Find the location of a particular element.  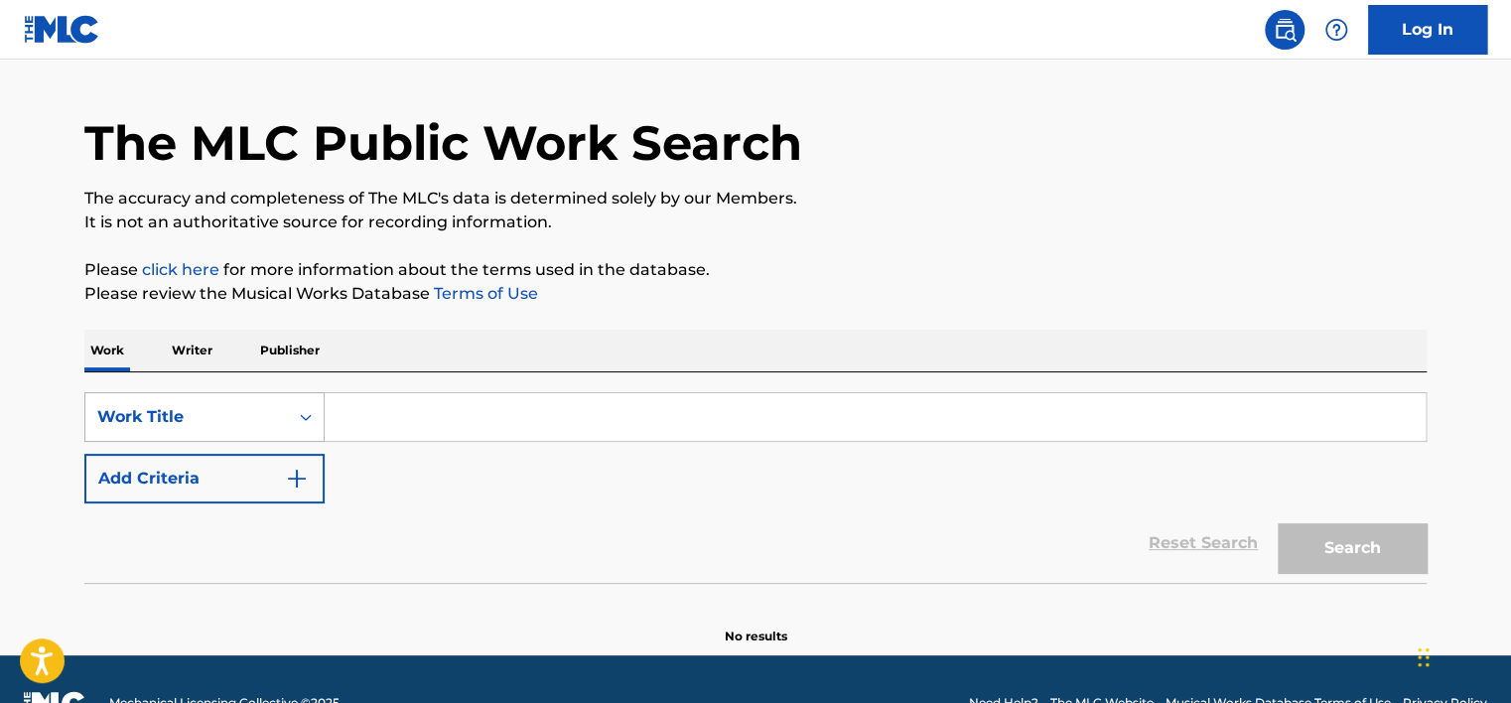

p: Work is located at coordinates (107, 351).